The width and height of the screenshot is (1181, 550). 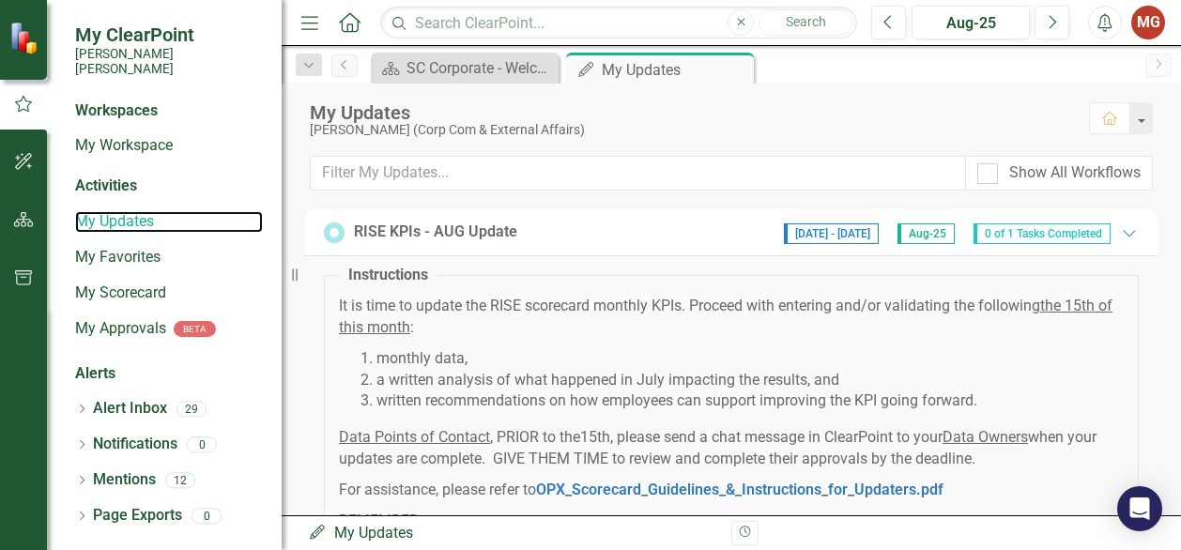 I want to click on div: MG, so click(x=1148, y=23).